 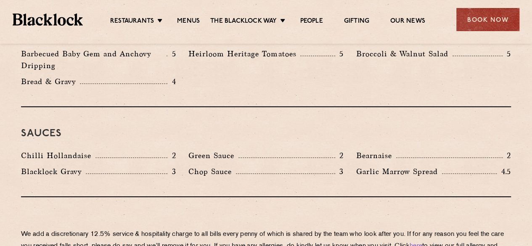 I want to click on p: Chop Sauce, so click(x=212, y=172).